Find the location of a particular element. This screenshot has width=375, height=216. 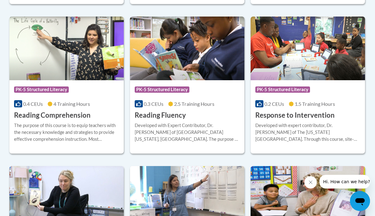

a: Course LogoPK-5 Structured Literacy0.2 CEUs1.5 Training Hours Response to InterventionDeveloped w... is located at coordinates (308, 85).